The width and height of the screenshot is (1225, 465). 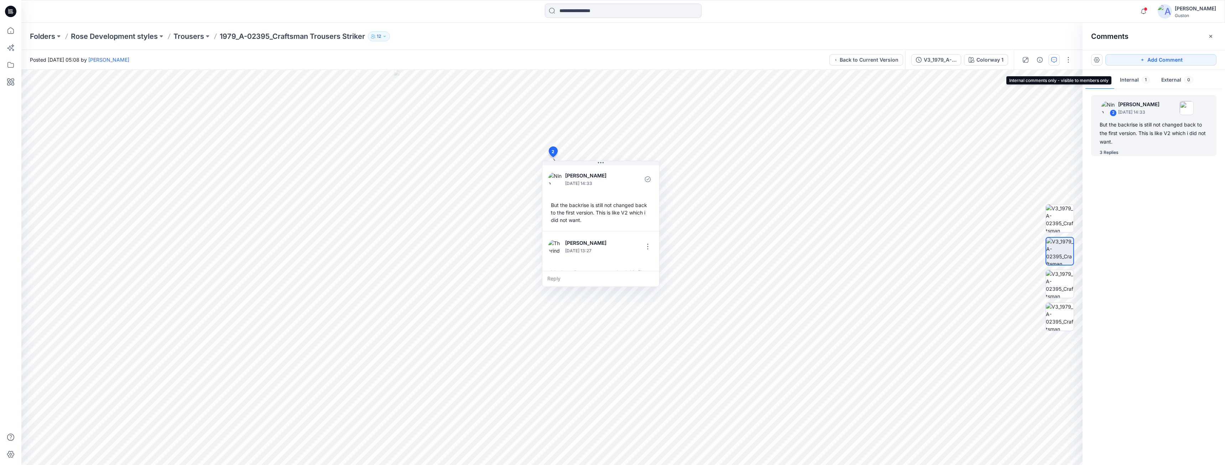 I want to click on span: 2, so click(x=553, y=152).